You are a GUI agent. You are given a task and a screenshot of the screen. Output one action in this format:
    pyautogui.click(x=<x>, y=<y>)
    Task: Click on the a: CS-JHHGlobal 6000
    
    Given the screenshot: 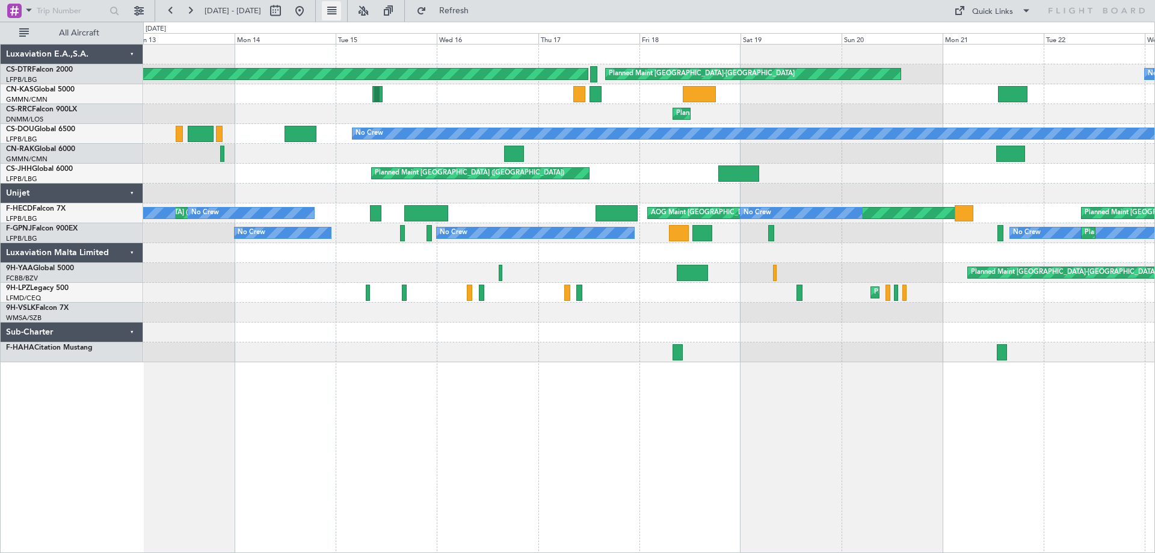 What is the action you would take?
    pyautogui.click(x=39, y=169)
    